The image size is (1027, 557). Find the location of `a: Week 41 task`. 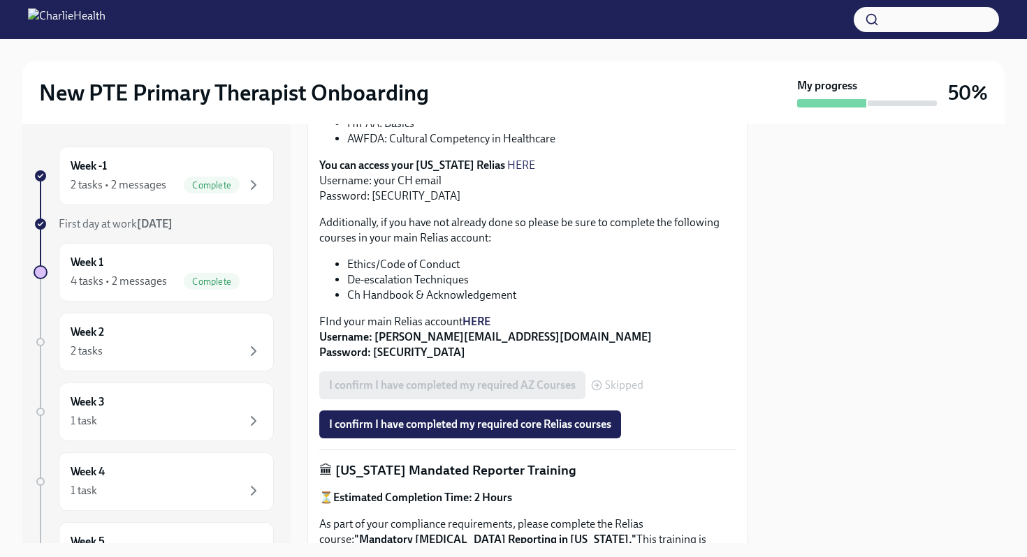

a: Week 41 task is located at coordinates (154, 482).